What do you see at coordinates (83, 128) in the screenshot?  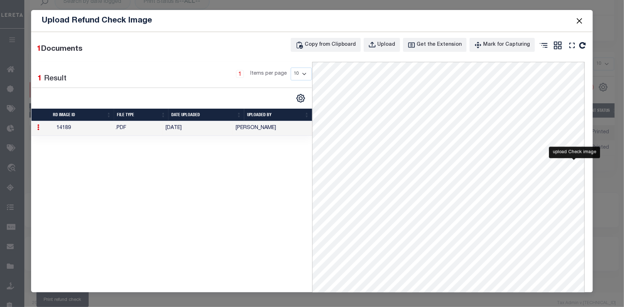 I see `td: 14189` at bounding box center [83, 128].